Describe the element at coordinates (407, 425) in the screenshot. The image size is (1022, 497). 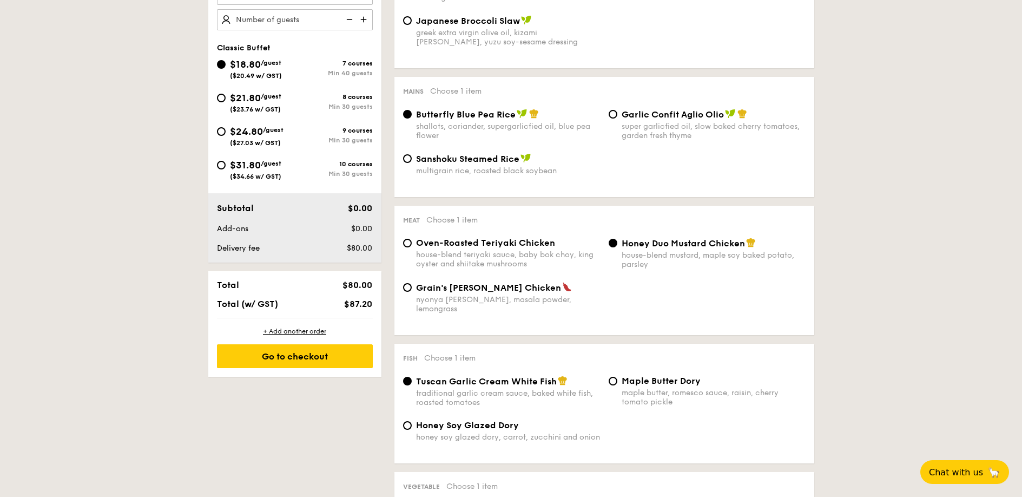
I see `input: Honey Soy Glazed Doryhoney soy glazed dory, carrot, zucchini and onion` at that location.